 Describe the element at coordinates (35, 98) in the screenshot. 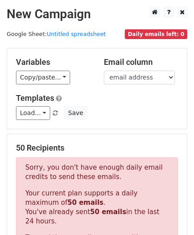

I see `a: Templates` at that location.